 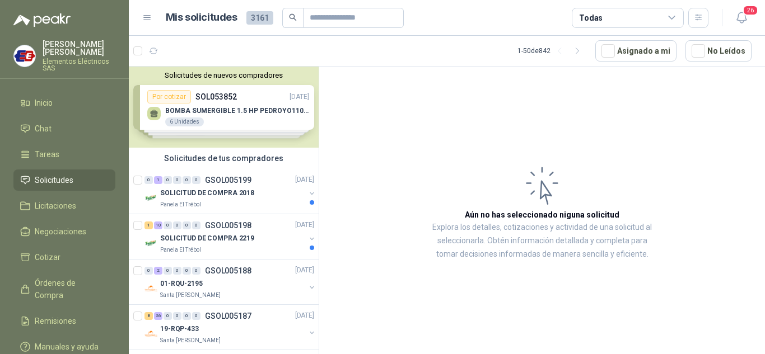 What do you see at coordinates (207, 239) in the screenshot?
I see `p: SOLICITUD DE COMPRA 2219` at bounding box center [207, 239].